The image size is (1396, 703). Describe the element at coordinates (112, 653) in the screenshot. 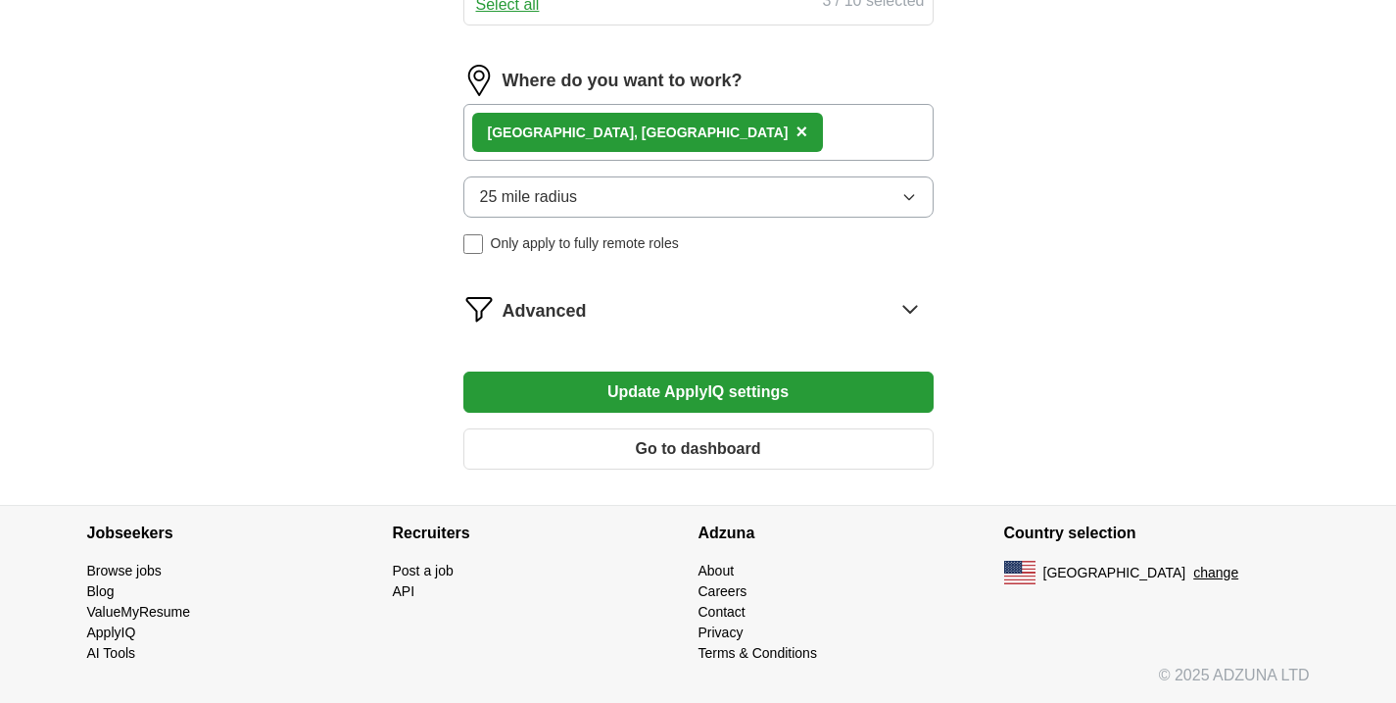

I see `a: AI Tools` at that location.